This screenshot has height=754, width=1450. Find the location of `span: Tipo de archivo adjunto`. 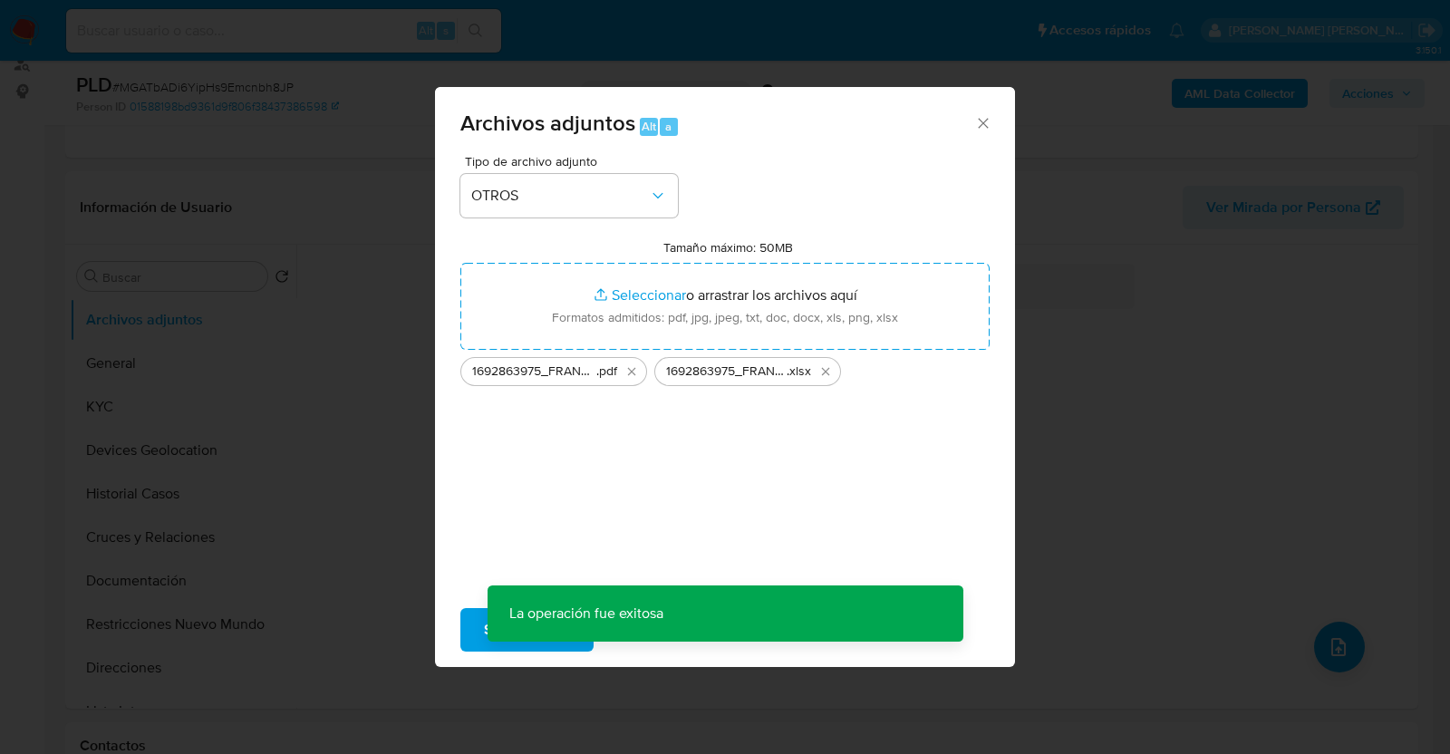

span: Tipo de archivo adjunto is located at coordinates (574, 161).